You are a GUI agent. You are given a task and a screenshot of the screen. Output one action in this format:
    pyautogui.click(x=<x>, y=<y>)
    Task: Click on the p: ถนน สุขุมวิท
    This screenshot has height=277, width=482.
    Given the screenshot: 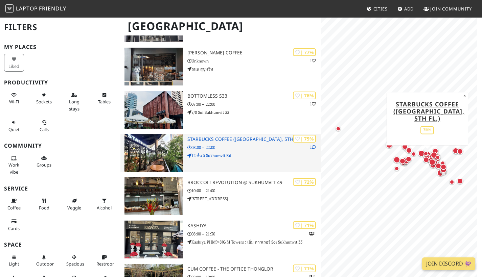 What is the action you would take?
    pyautogui.click(x=254, y=69)
    